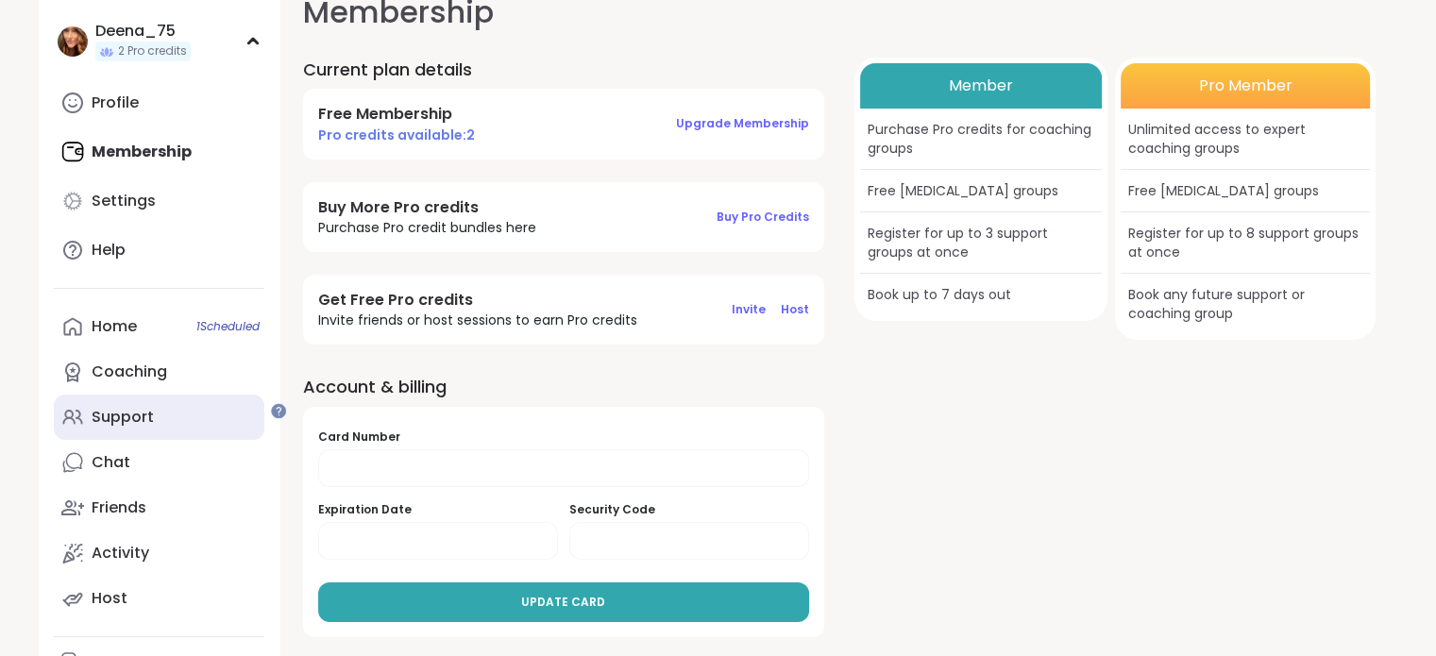 The width and height of the screenshot is (1436, 656). Describe the element at coordinates (159, 417) in the screenshot. I see `a: Support` at that location.